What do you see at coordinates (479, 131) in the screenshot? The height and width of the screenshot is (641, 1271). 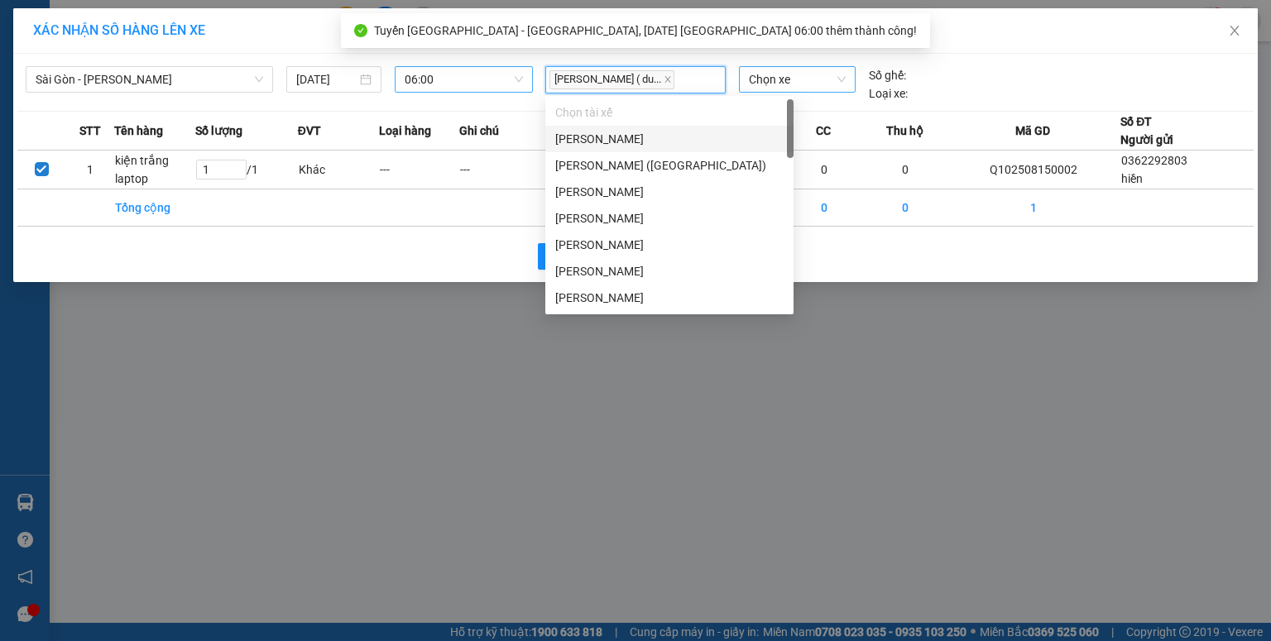 I see `span: Ghi chú` at bounding box center [479, 131].